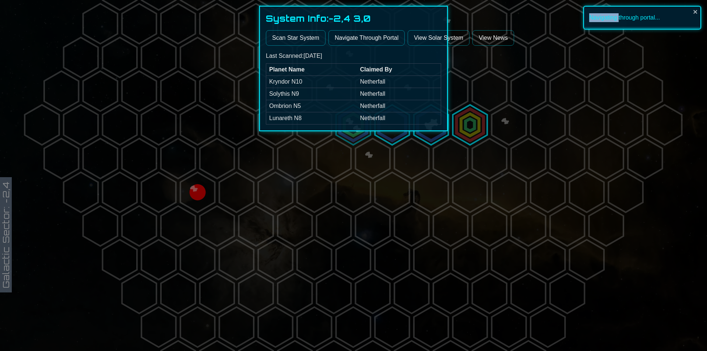 This screenshot has width=707, height=351. What do you see at coordinates (312, 94) in the screenshot?
I see `td: Solythis N9` at bounding box center [312, 94].